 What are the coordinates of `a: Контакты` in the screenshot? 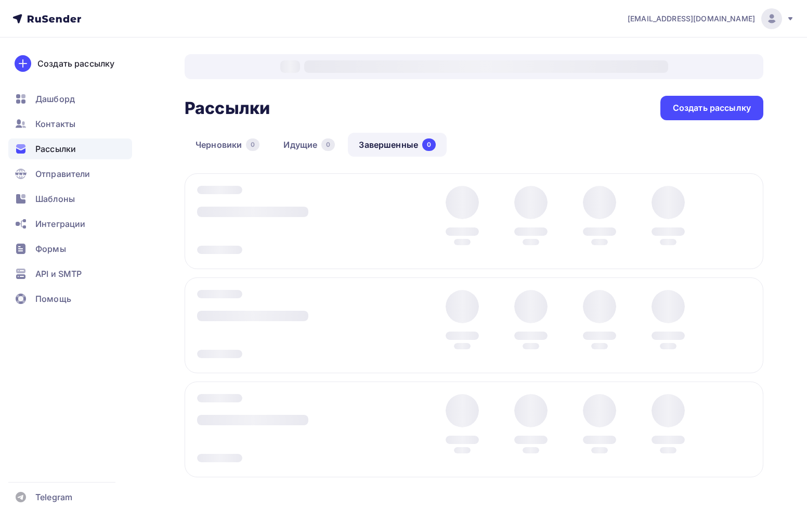 It's located at (70, 124).